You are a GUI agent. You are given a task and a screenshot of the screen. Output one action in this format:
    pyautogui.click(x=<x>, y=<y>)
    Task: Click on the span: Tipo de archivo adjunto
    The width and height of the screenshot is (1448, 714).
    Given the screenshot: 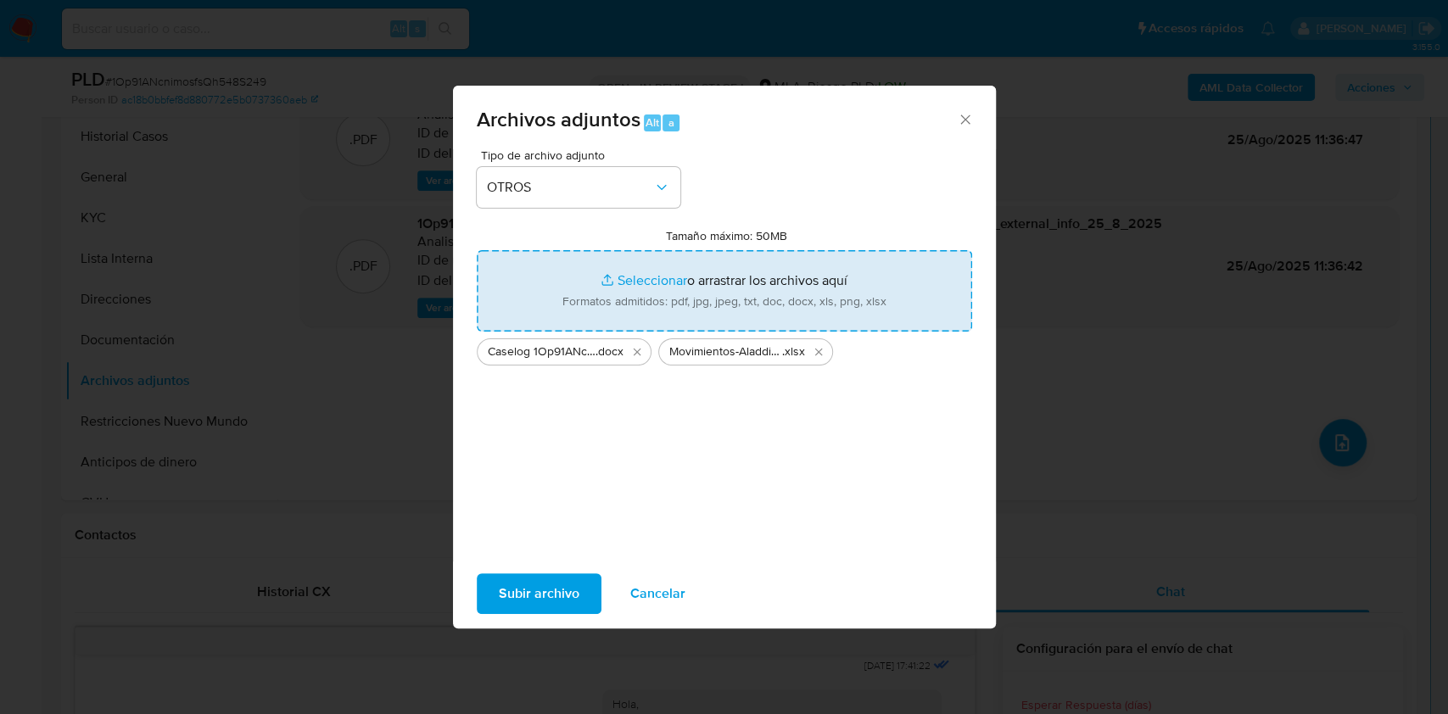 What is the action you would take?
    pyautogui.click(x=583, y=155)
    